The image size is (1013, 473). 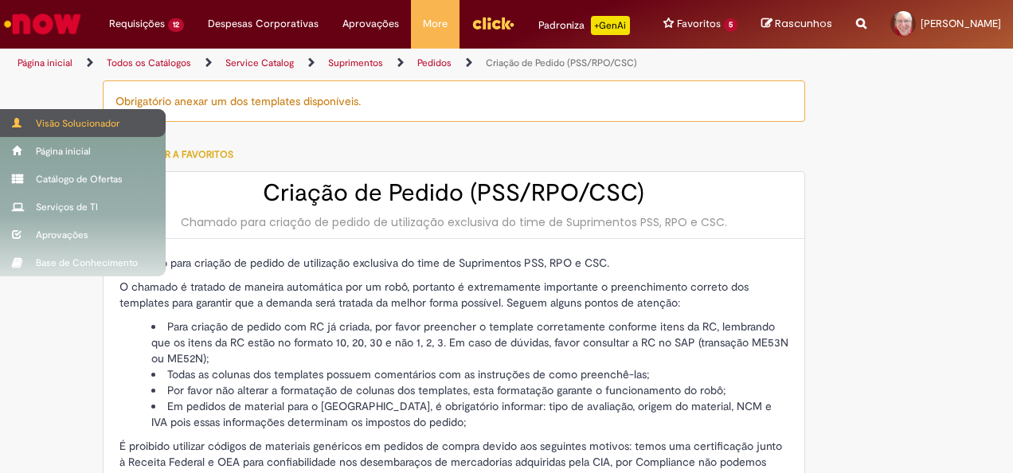 What do you see at coordinates (796, 24) in the screenshot?
I see `a: Rascunhos` at bounding box center [796, 24].